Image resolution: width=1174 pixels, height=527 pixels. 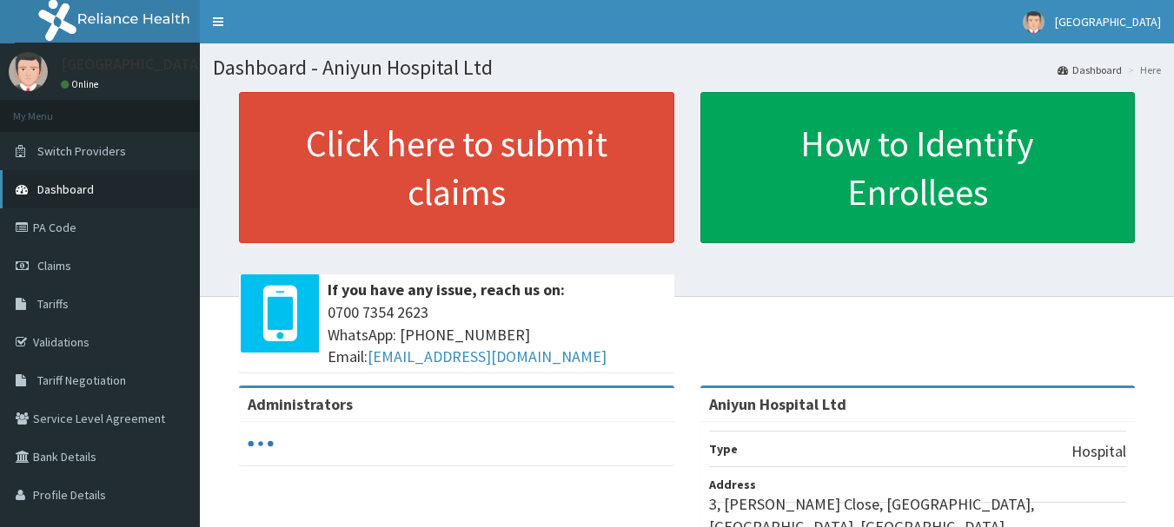 What do you see at coordinates (261, 444) in the screenshot?
I see `svg: audio-loading` at bounding box center [261, 444].